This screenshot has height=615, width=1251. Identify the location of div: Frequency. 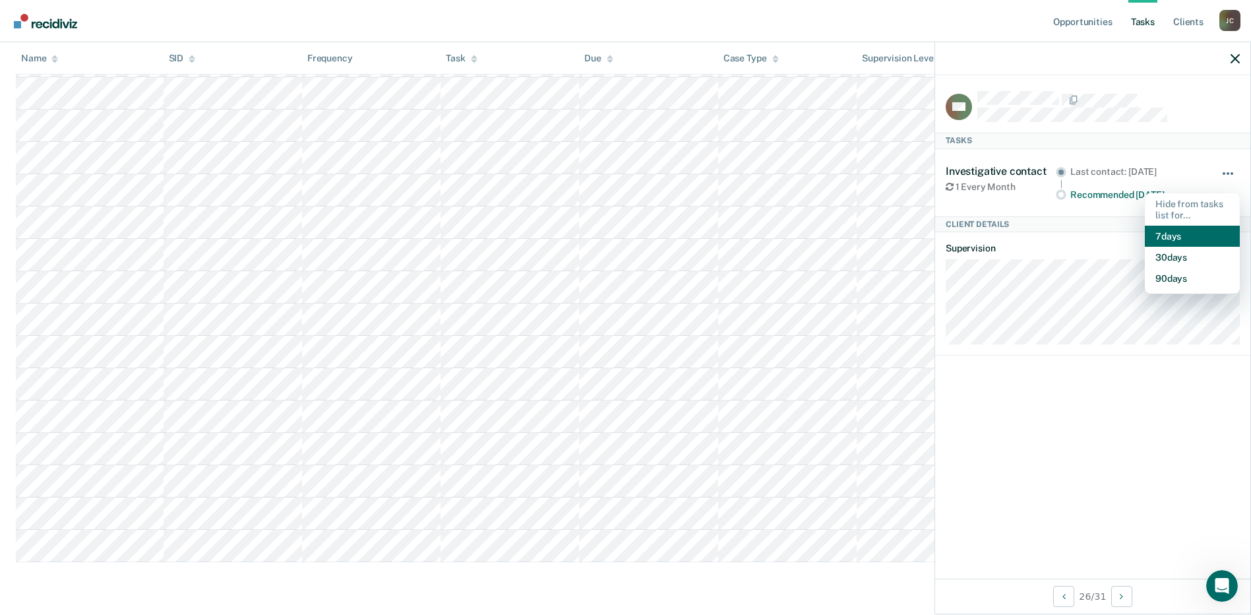
(330, 58).